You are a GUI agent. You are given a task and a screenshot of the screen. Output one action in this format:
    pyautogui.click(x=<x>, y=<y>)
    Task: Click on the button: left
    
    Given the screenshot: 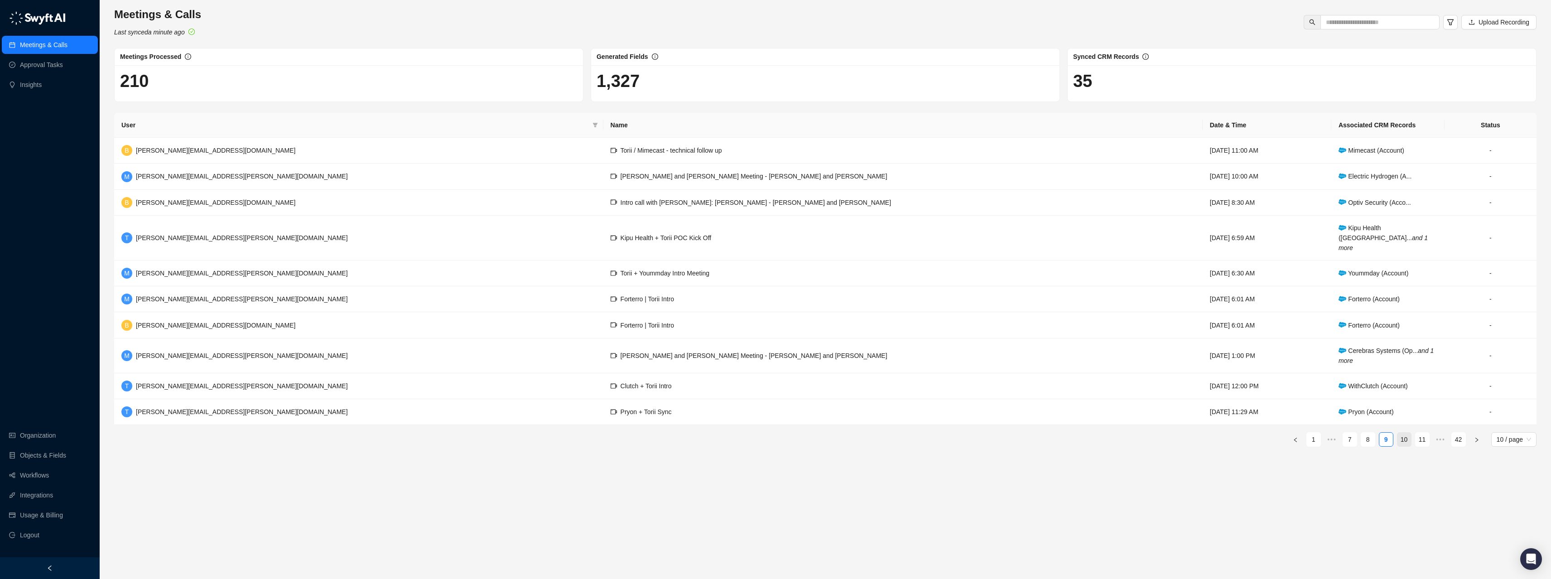 What is the action you would take?
    pyautogui.click(x=1296, y=439)
    